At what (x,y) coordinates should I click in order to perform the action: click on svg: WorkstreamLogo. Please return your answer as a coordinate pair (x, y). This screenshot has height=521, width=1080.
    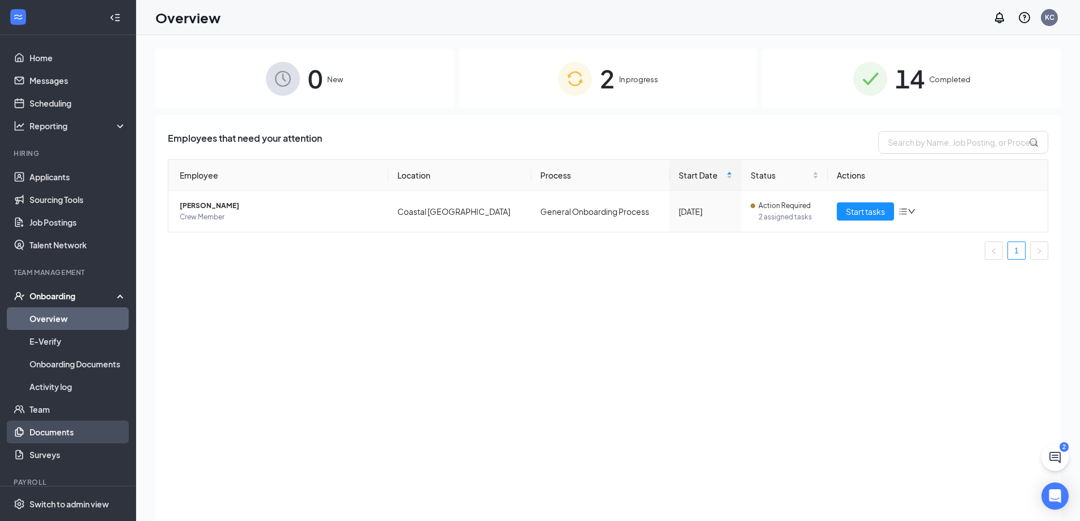
    Looking at the image, I should click on (18, 17).